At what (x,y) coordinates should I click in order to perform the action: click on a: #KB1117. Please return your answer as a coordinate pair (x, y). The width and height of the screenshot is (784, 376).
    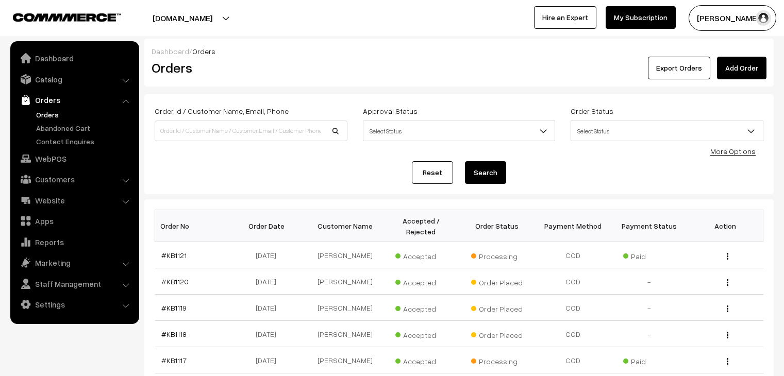
    Looking at the image, I should click on (174, 360).